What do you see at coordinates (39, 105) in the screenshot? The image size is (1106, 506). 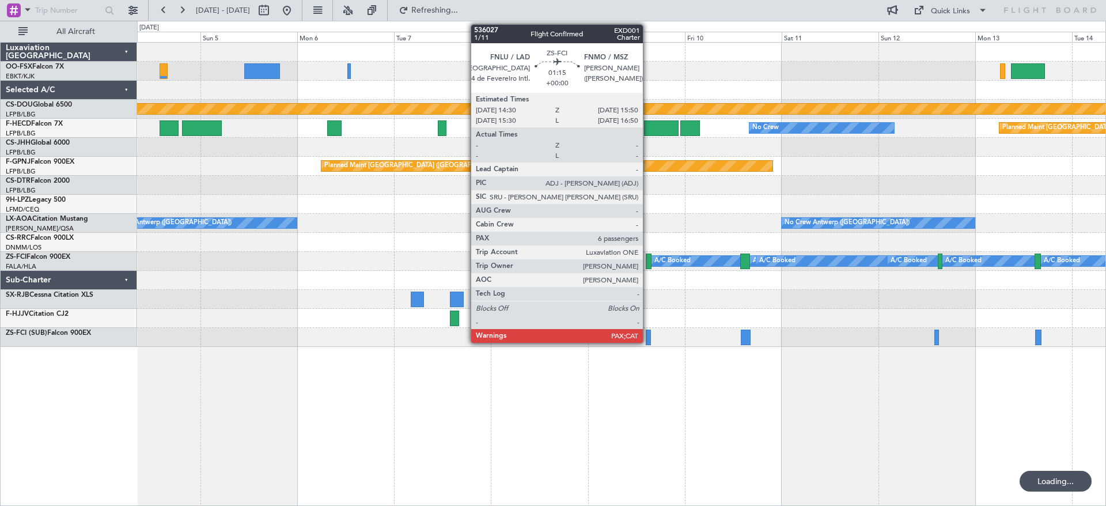 I see `a: CS-DOUGlobal 6500` at bounding box center [39, 105].